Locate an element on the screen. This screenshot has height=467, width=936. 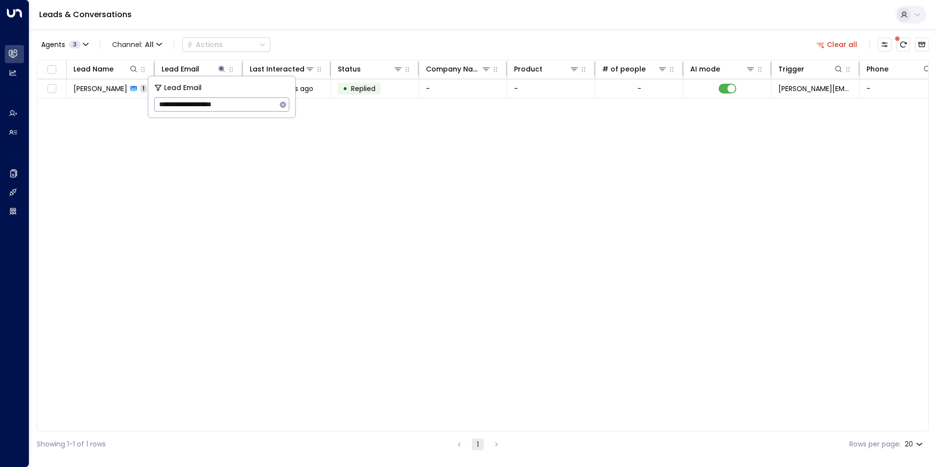
div: 20 is located at coordinates (915, 444).